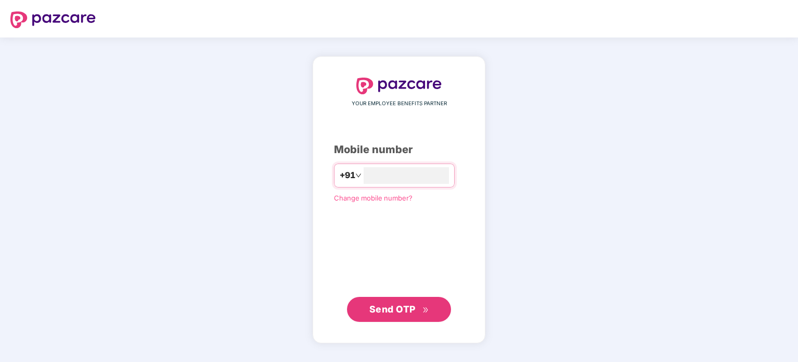 This screenshot has height=362, width=798. I want to click on span: Send OTP, so click(392, 308).